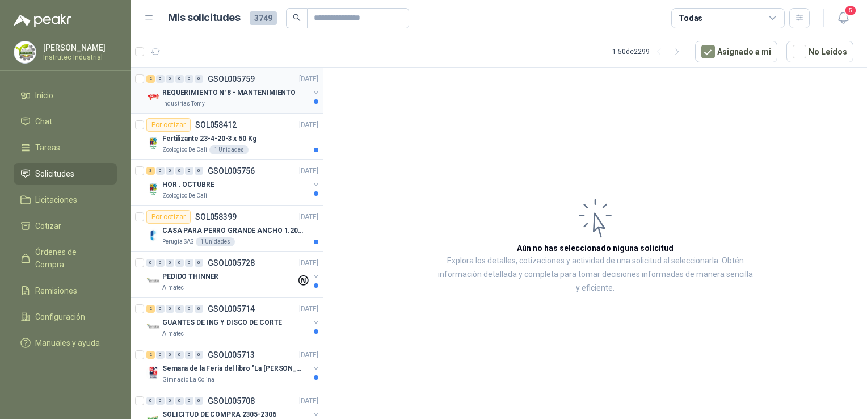  Describe the element at coordinates (204, 18) in the screenshot. I see `h1: Mis solicitudes` at that location.